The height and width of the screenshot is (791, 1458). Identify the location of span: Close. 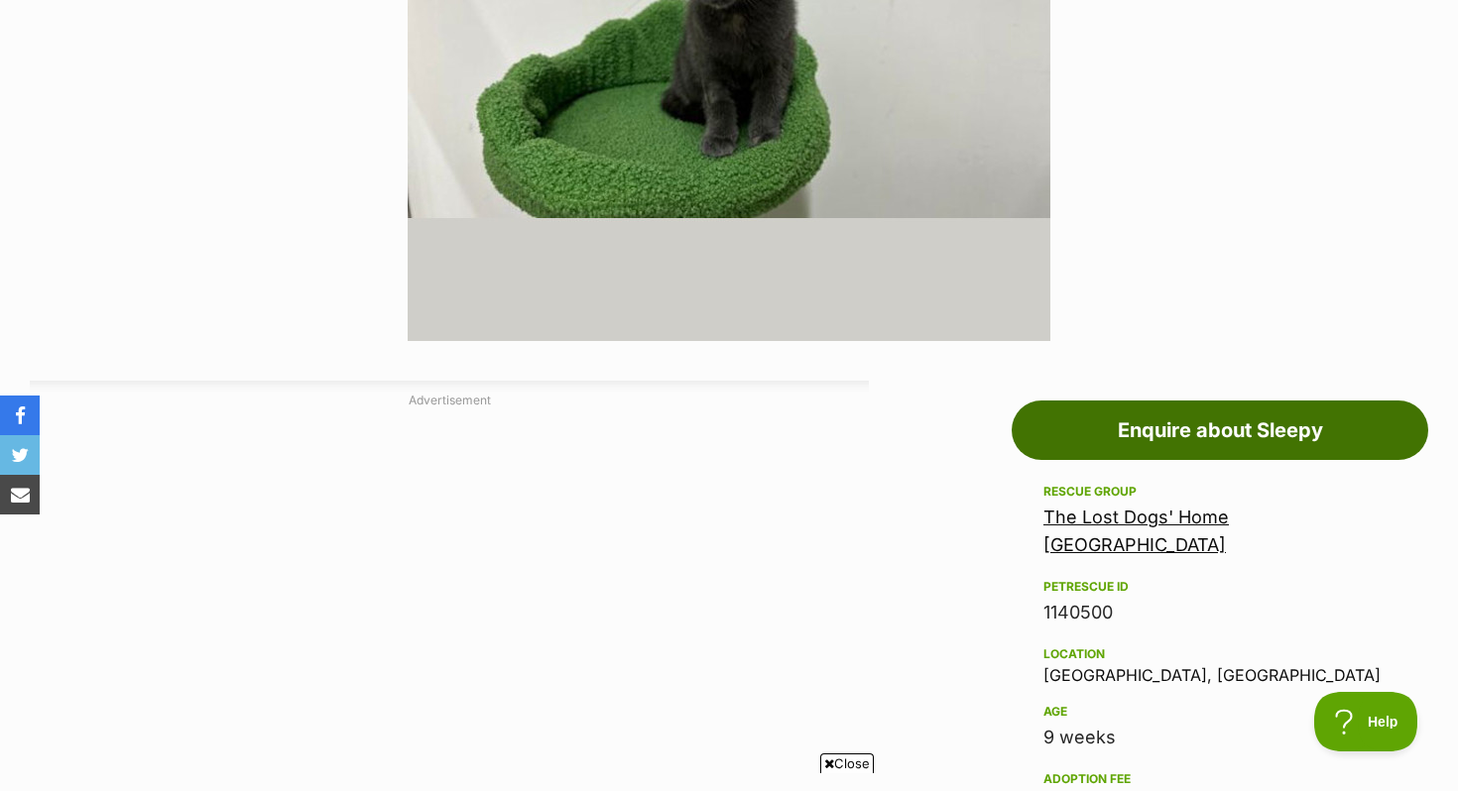
(847, 764).